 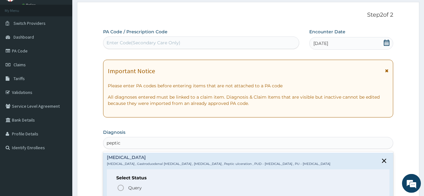 I want to click on h6: Select Status, so click(x=248, y=178).